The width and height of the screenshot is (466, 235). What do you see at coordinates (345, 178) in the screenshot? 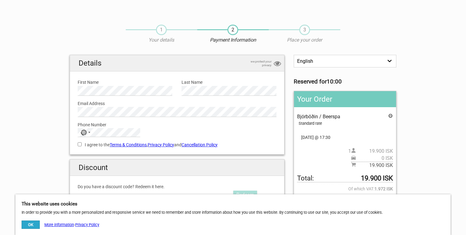
I see `span: Total to be paid` at bounding box center [345, 178].